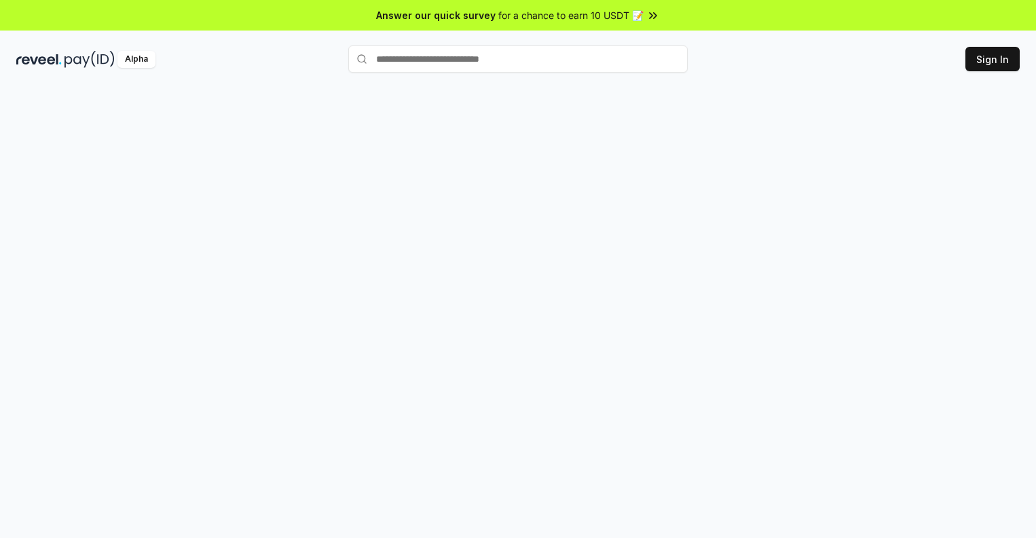  Describe the element at coordinates (436, 15) in the screenshot. I see `span: Answer our quick survey` at that location.